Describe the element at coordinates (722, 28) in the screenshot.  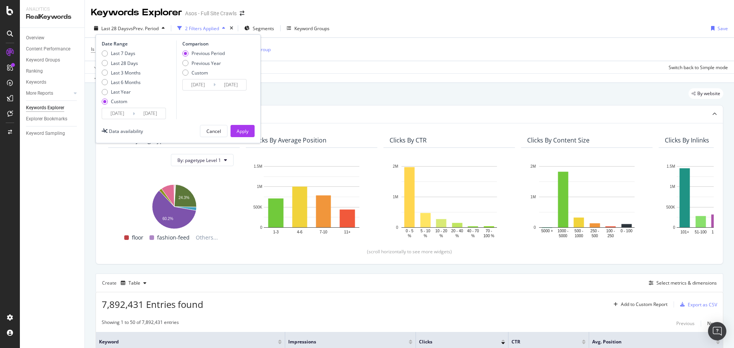
I see `div: Save` at that location.